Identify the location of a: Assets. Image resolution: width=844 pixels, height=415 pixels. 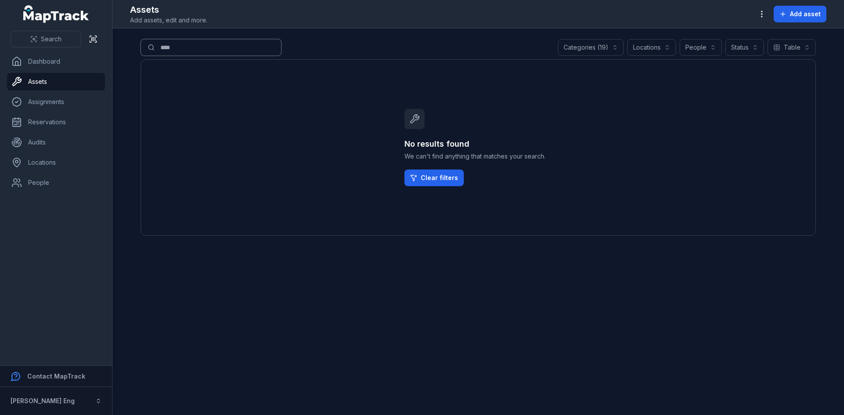
(56, 82).